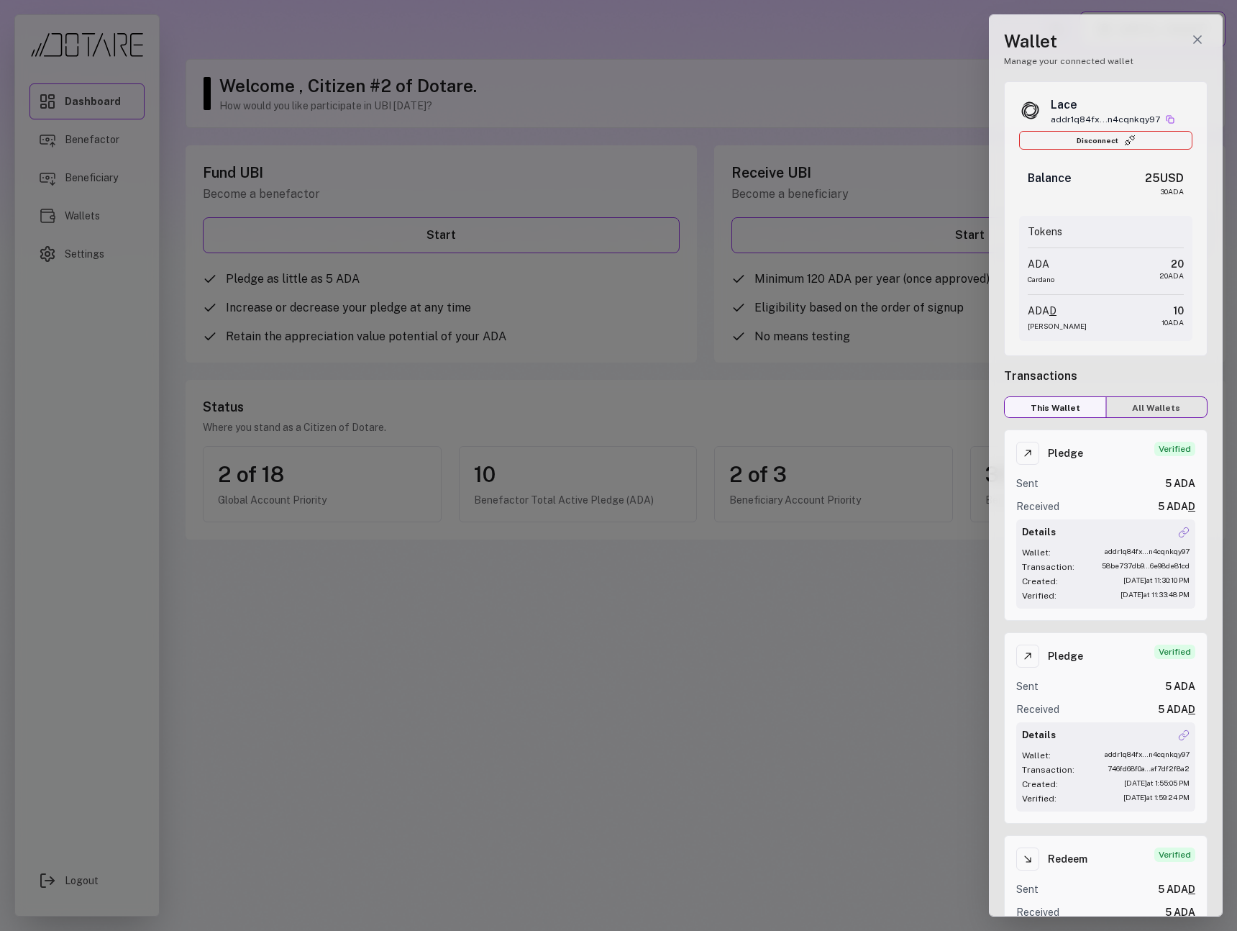 The width and height of the screenshot is (1237, 931). What do you see at coordinates (1041, 279) in the screenshot?
I see `span: Cardano` at bounding box center [1041, 279].